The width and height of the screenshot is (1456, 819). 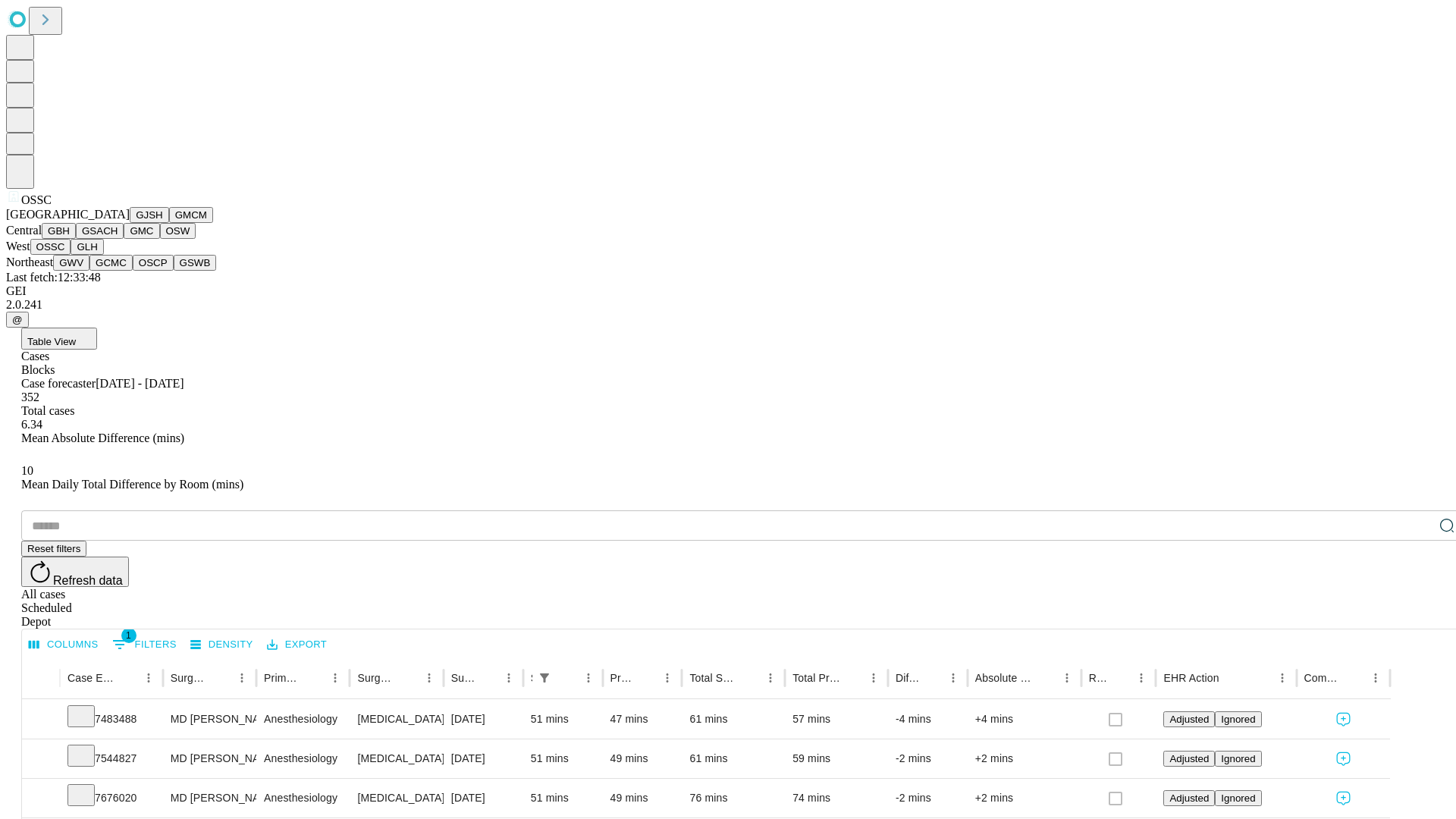 What do you see at coordinates (31, 424) in the screenshot?
I see `span: 6.34` at bounding box center [31, 424].